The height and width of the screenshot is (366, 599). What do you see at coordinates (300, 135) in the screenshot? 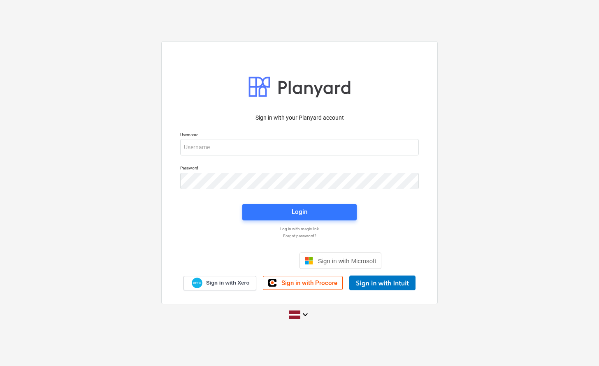
I see `p: Username` at bounding box center [300, 135].